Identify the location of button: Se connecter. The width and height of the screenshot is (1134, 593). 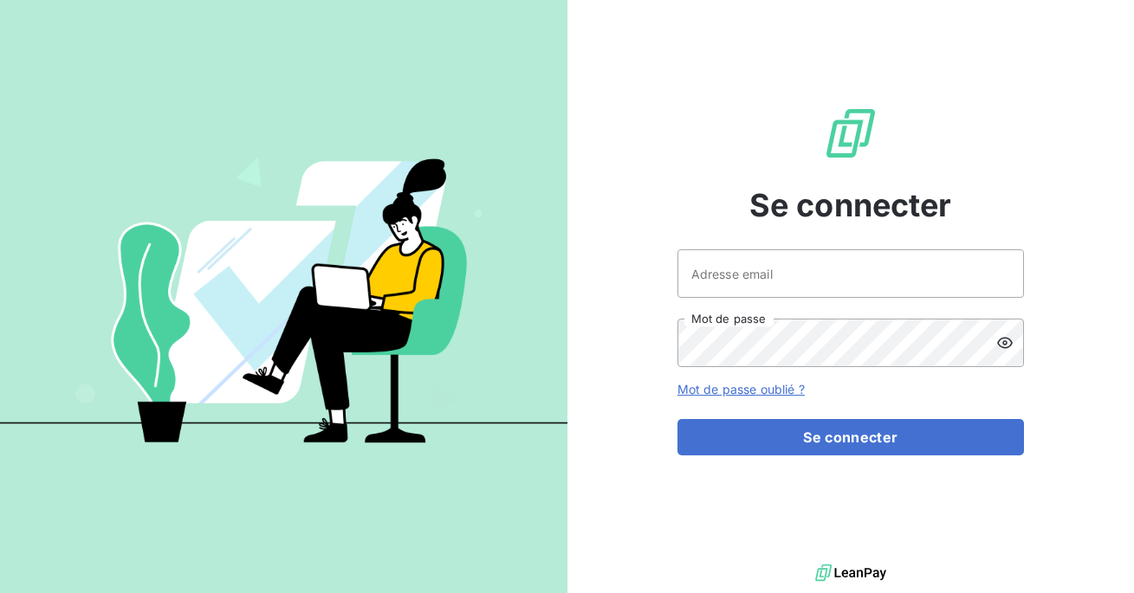
(851, 437).